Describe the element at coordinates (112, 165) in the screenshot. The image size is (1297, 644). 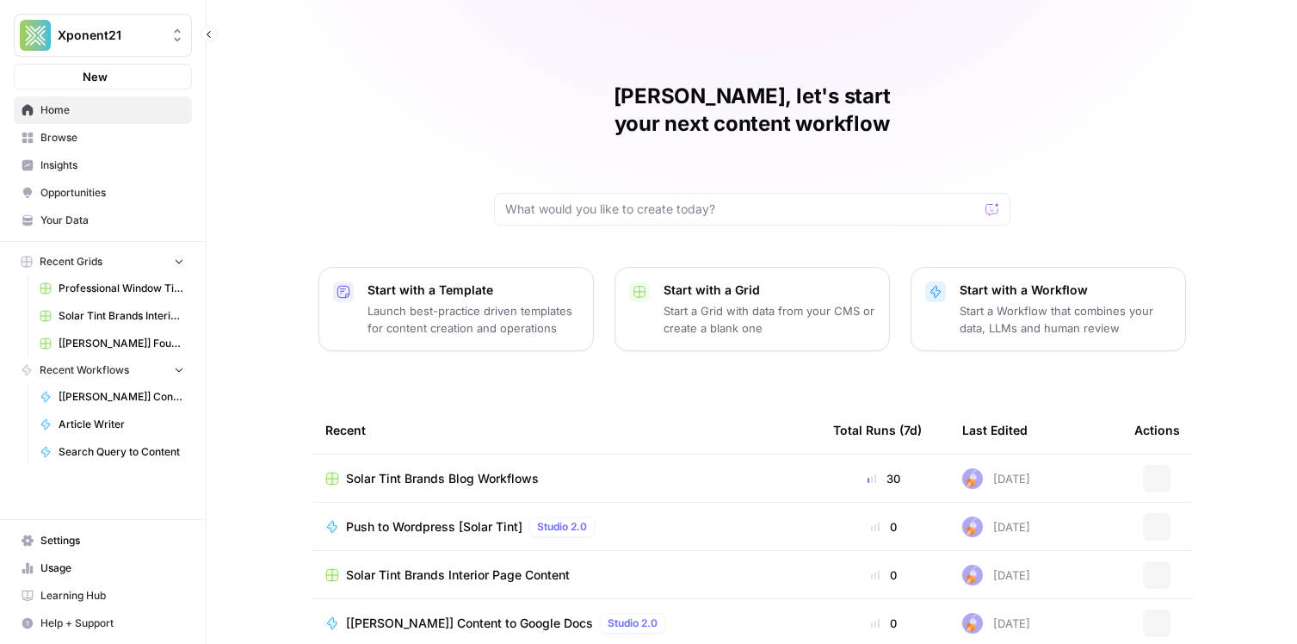
I see `span: Insights` at that location.